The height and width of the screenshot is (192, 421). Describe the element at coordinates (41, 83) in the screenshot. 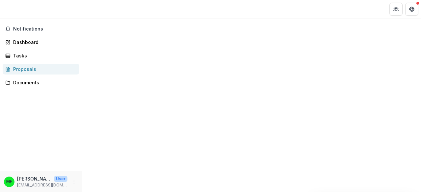

I see `a: Documents` at that location.